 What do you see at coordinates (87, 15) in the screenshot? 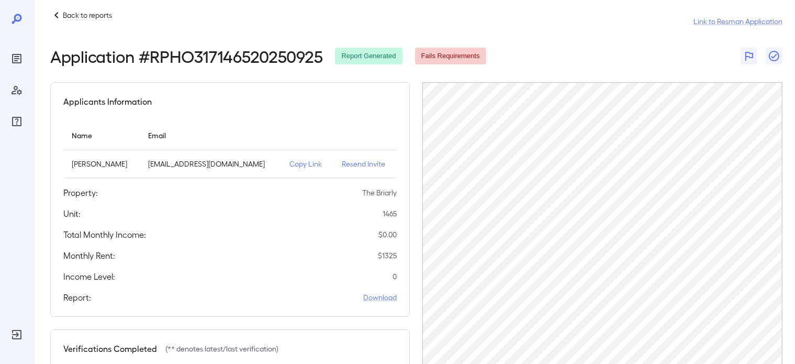
I see `p: Back to reports` at bounding box center [87, 15].